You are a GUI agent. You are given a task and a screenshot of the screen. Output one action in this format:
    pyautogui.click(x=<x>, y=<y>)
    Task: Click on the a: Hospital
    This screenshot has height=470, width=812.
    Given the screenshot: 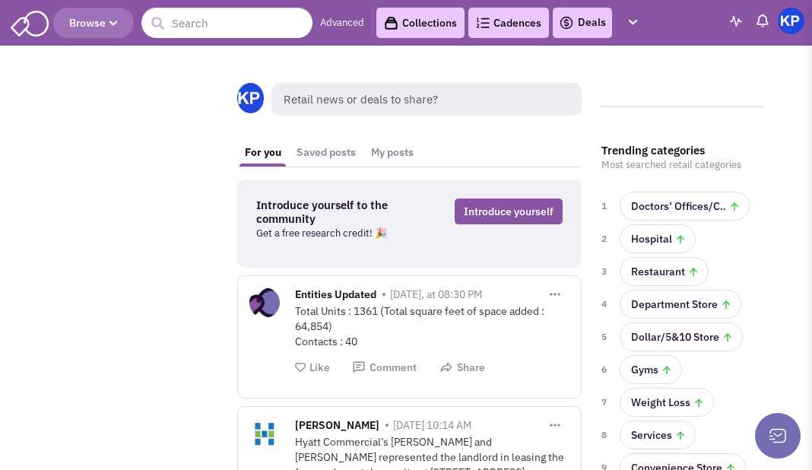 What is the action you would take?
    pyautogui.click(x=658, y=239)
    